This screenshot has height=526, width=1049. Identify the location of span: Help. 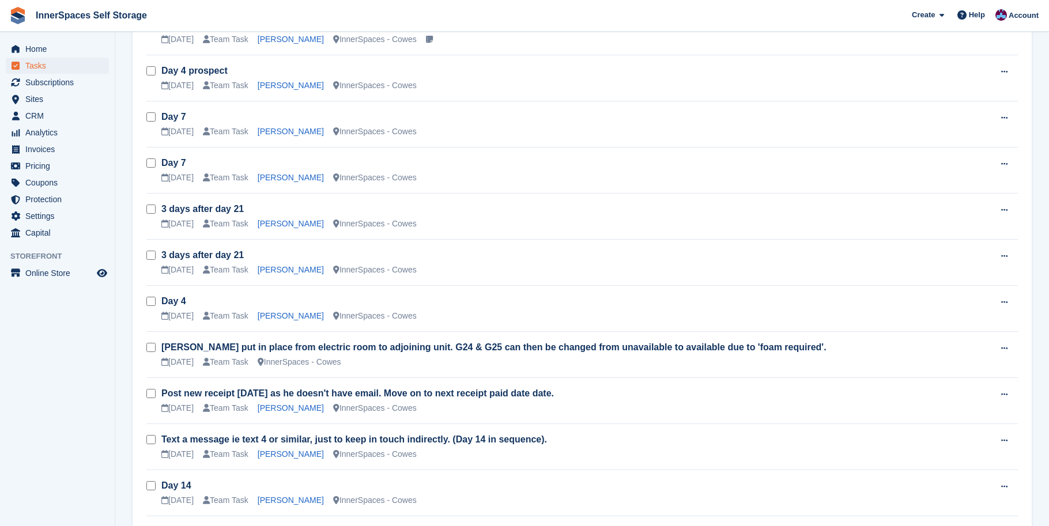
(977, 15).